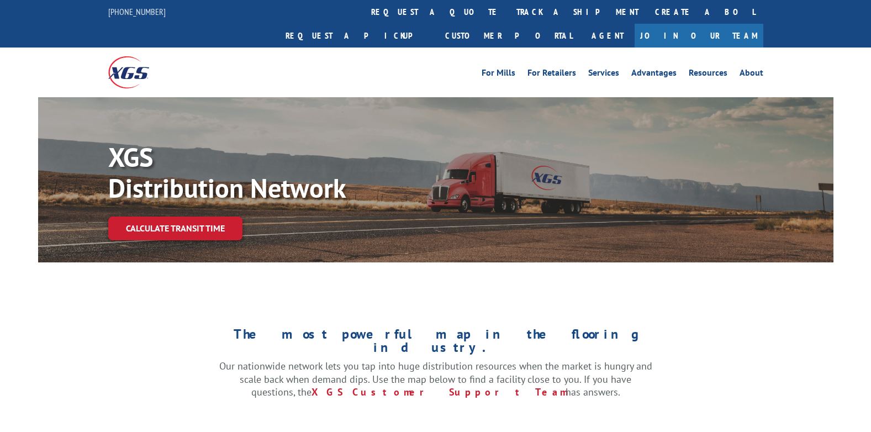 This screenshot has width=871, height=432. What do you see at coordinates (751, 75) in the screenshot?
I see `a: About` at bounding box center [751, 75].